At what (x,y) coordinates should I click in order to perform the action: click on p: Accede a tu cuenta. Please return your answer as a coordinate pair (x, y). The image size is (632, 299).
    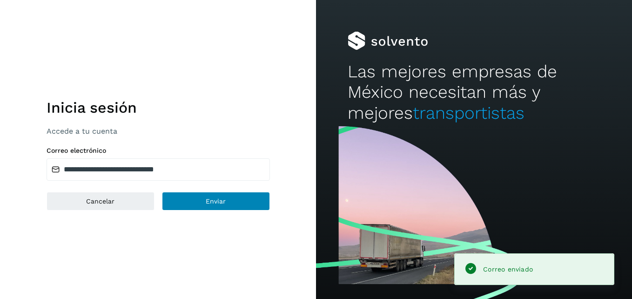
    Looking at the image, I should click on (158, 131).